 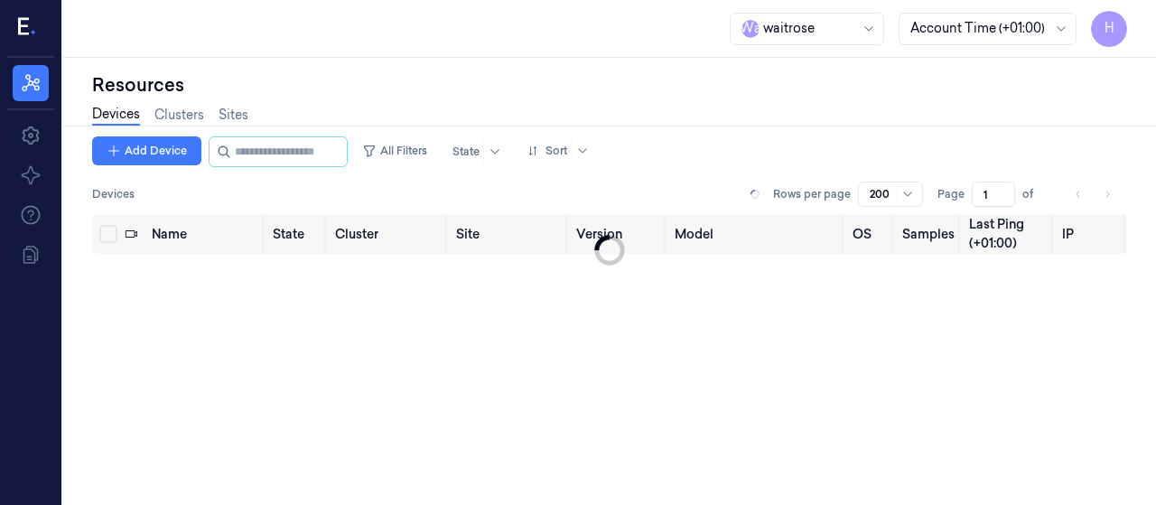 I want to click on a: Sites, so click(x=233, y=115).